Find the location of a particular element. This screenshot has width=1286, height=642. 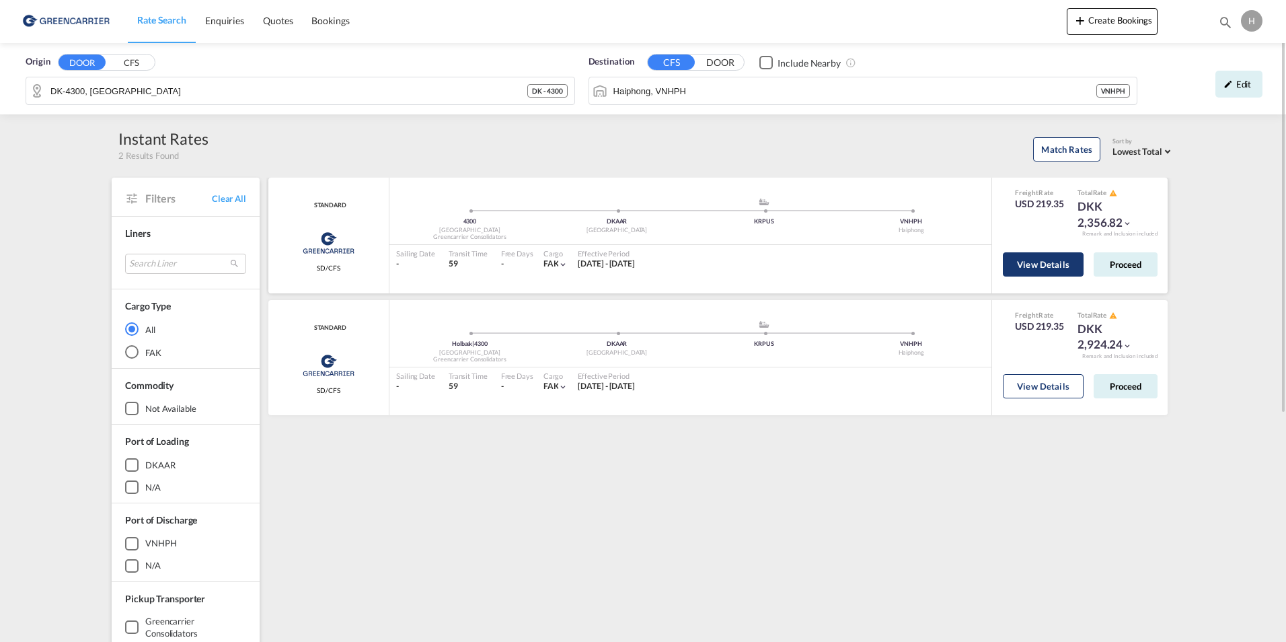

md-input-container: Haiphong, VNHPH is located at coordinates (863, 91).